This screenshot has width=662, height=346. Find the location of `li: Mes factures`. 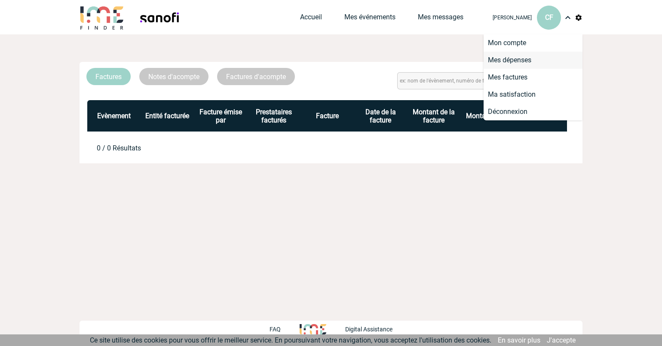

li: Mes factures is located at coordinates (533, 77).